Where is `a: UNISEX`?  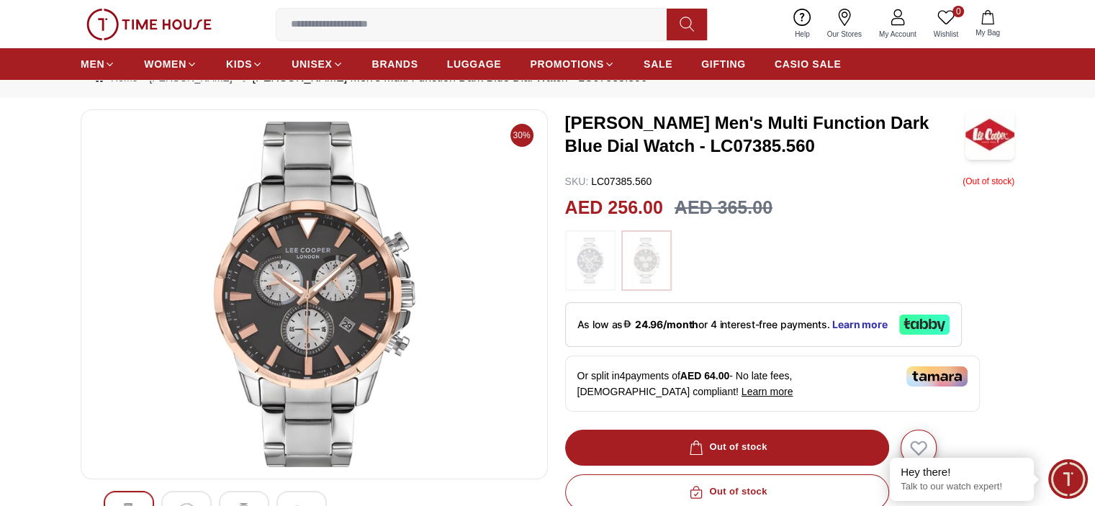 a: UNISEX is located at coordinates (317, 64).